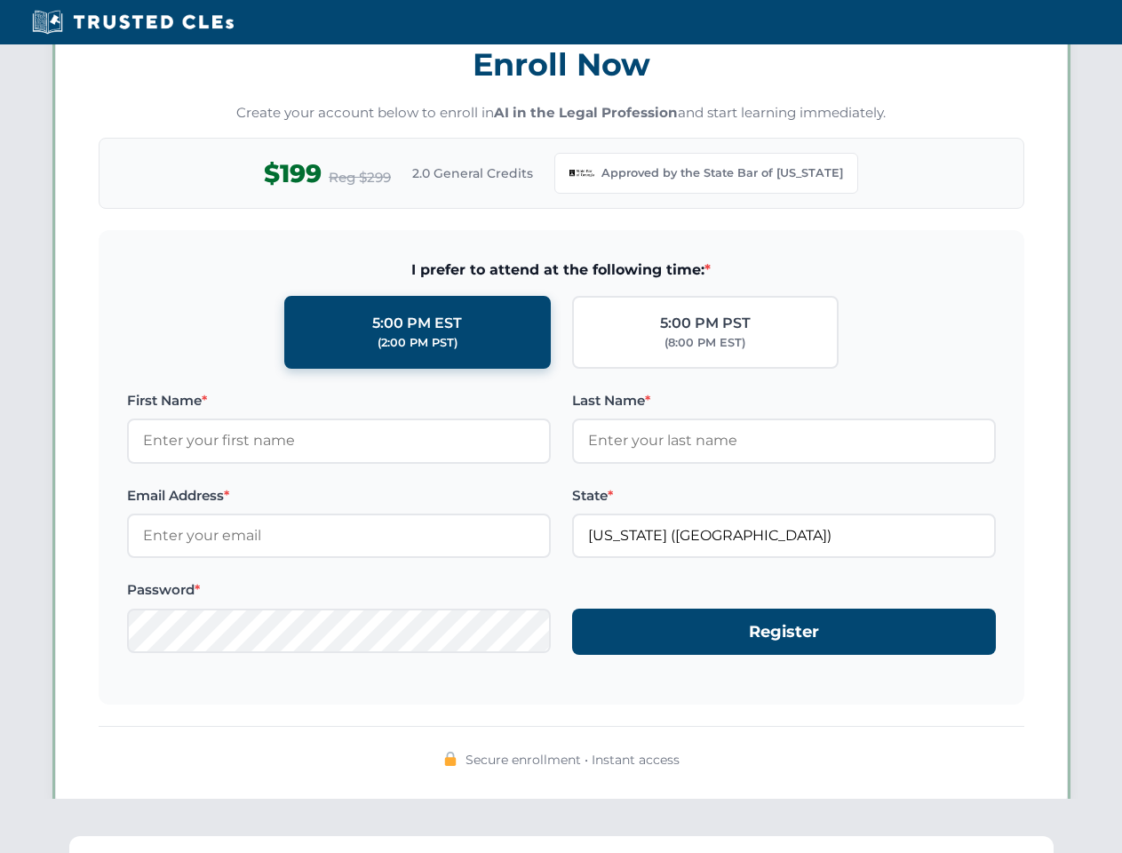 The height and width of the screenshot is (853, 1122). What do you see at coordinates (360, 178) in the screenshot?
I see `span: Reg $299` at bounding box center [360, 178].